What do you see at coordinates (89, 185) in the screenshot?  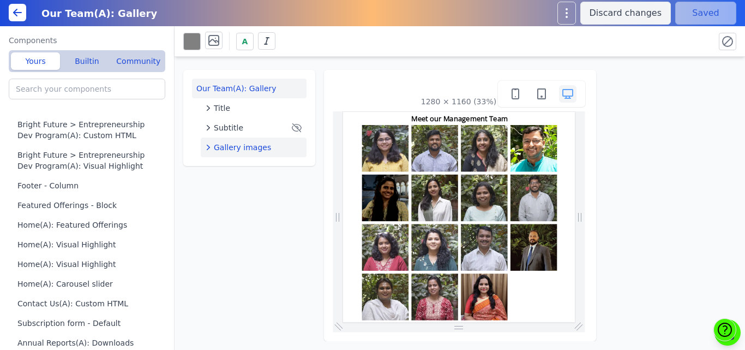 I see `button: Footer - Column` at bounding box center [89, 185].